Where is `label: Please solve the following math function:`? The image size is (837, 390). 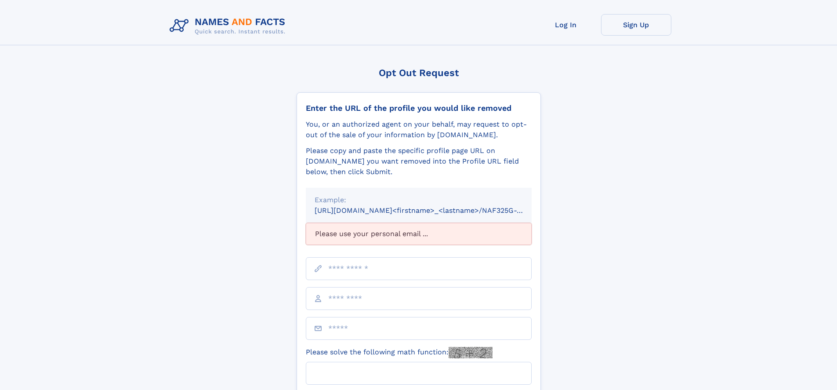 label: Please solve the following math function: is located at coordinates (399, 353).